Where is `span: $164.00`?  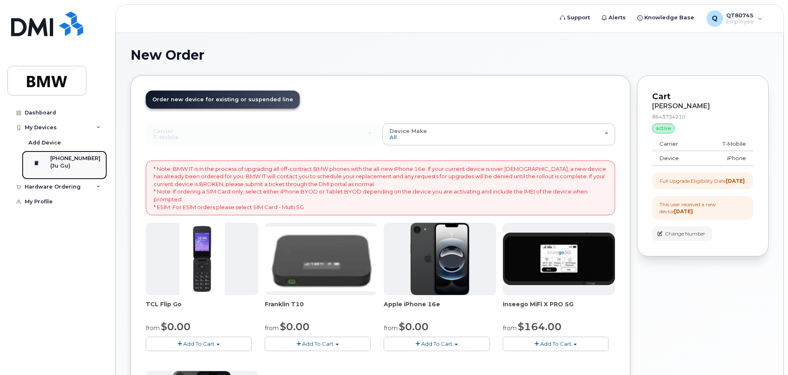
span: $164.00 is located at coordinates (540, 326).